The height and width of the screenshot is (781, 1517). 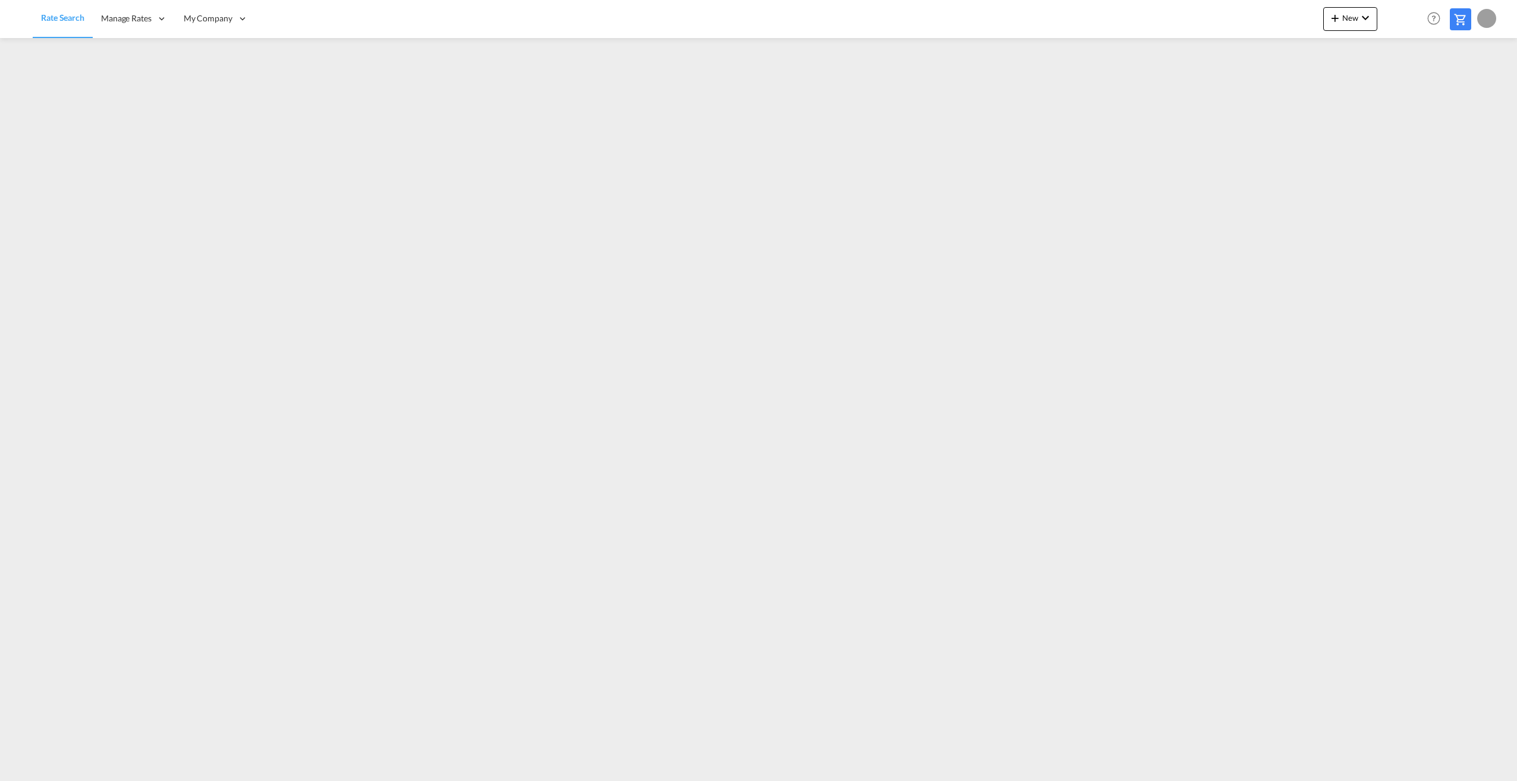 What do you see at coordinates (1433, 18) in the screenshot?
I see `span: Help` at bounding box center [1433, 18].